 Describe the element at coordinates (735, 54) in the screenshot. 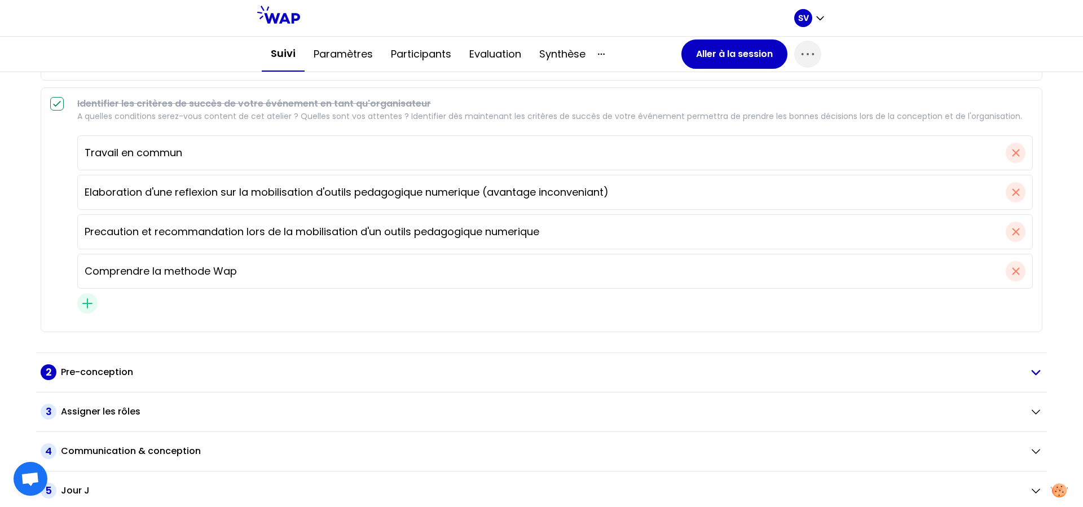

I see `button: Aller à la session` at that location.